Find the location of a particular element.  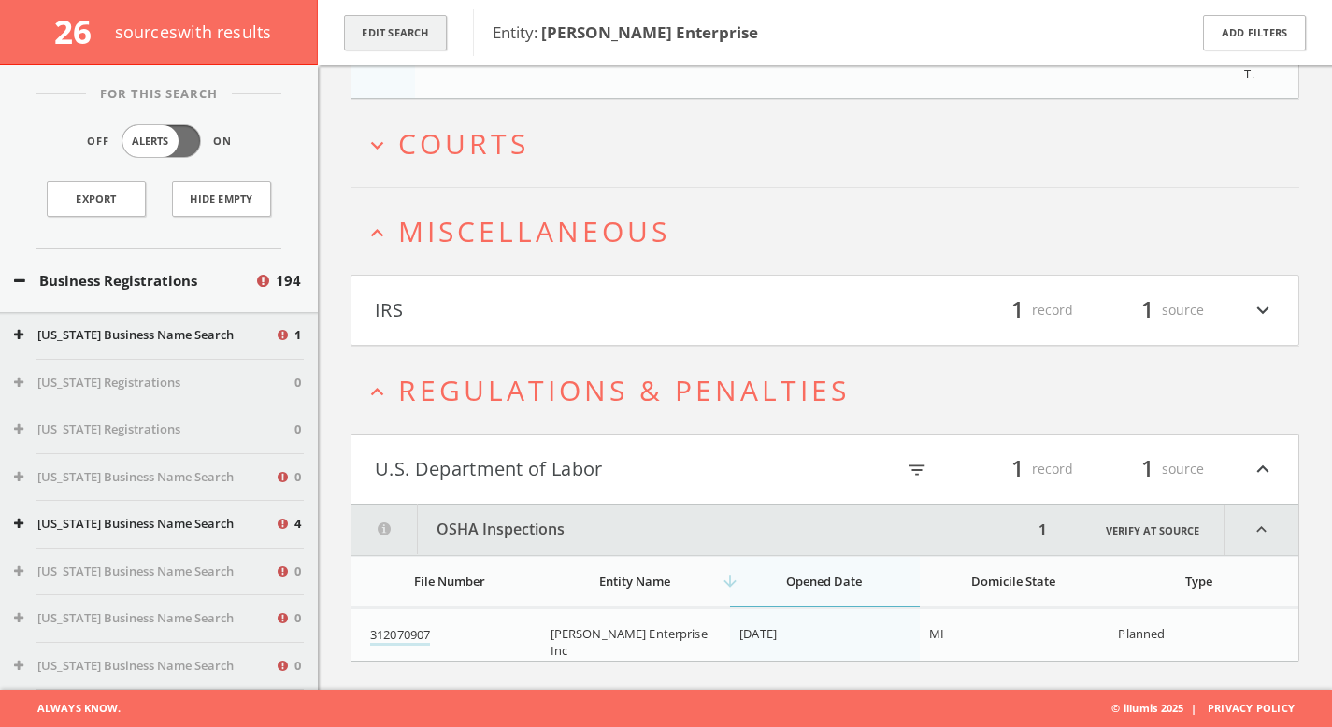

button: Hide Empty is located at coordinates (222, 199).